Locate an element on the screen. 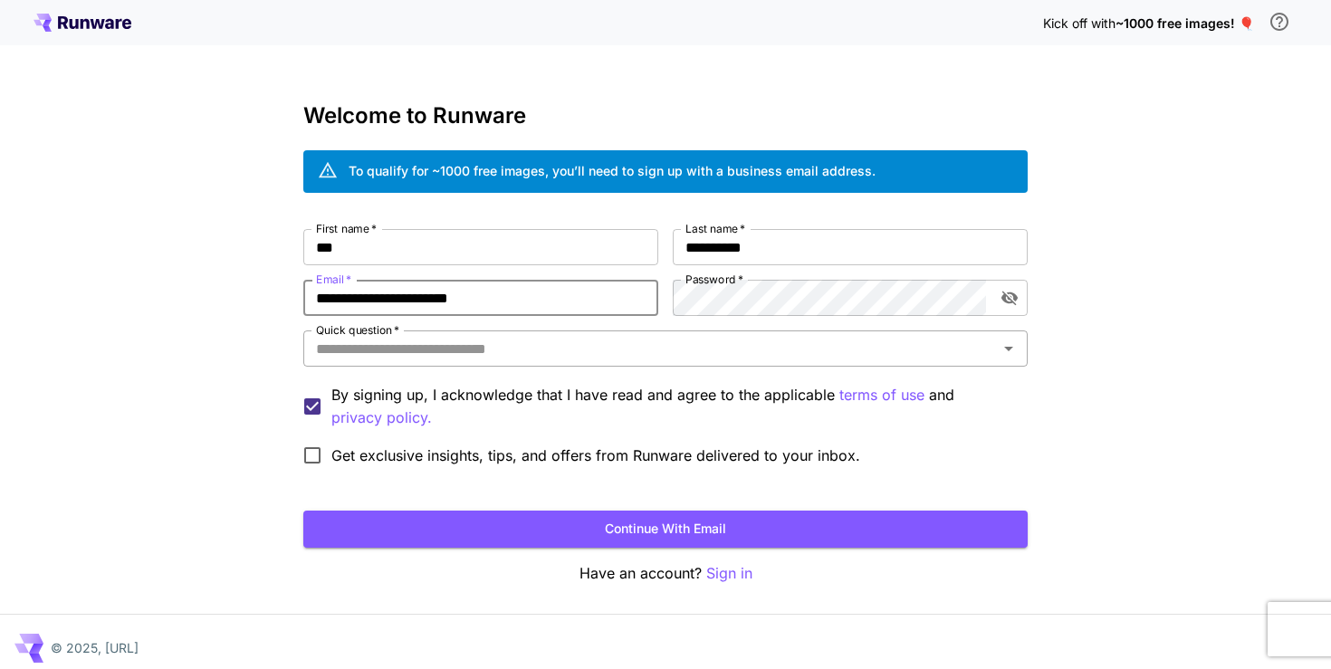 The image size is (1331, 669). button: Open is located at coordinates (1009, 349).